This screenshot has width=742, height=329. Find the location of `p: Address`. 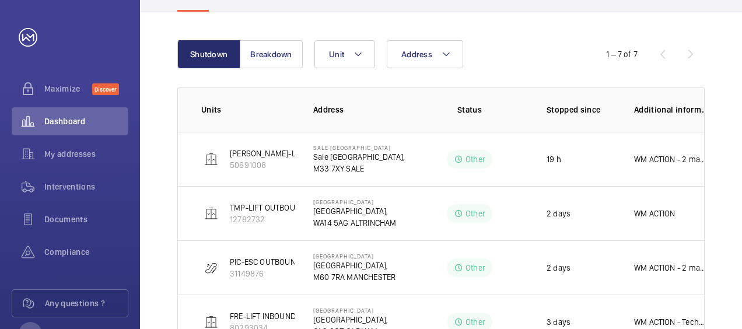

p: Address is located at coordinates (362, 110).